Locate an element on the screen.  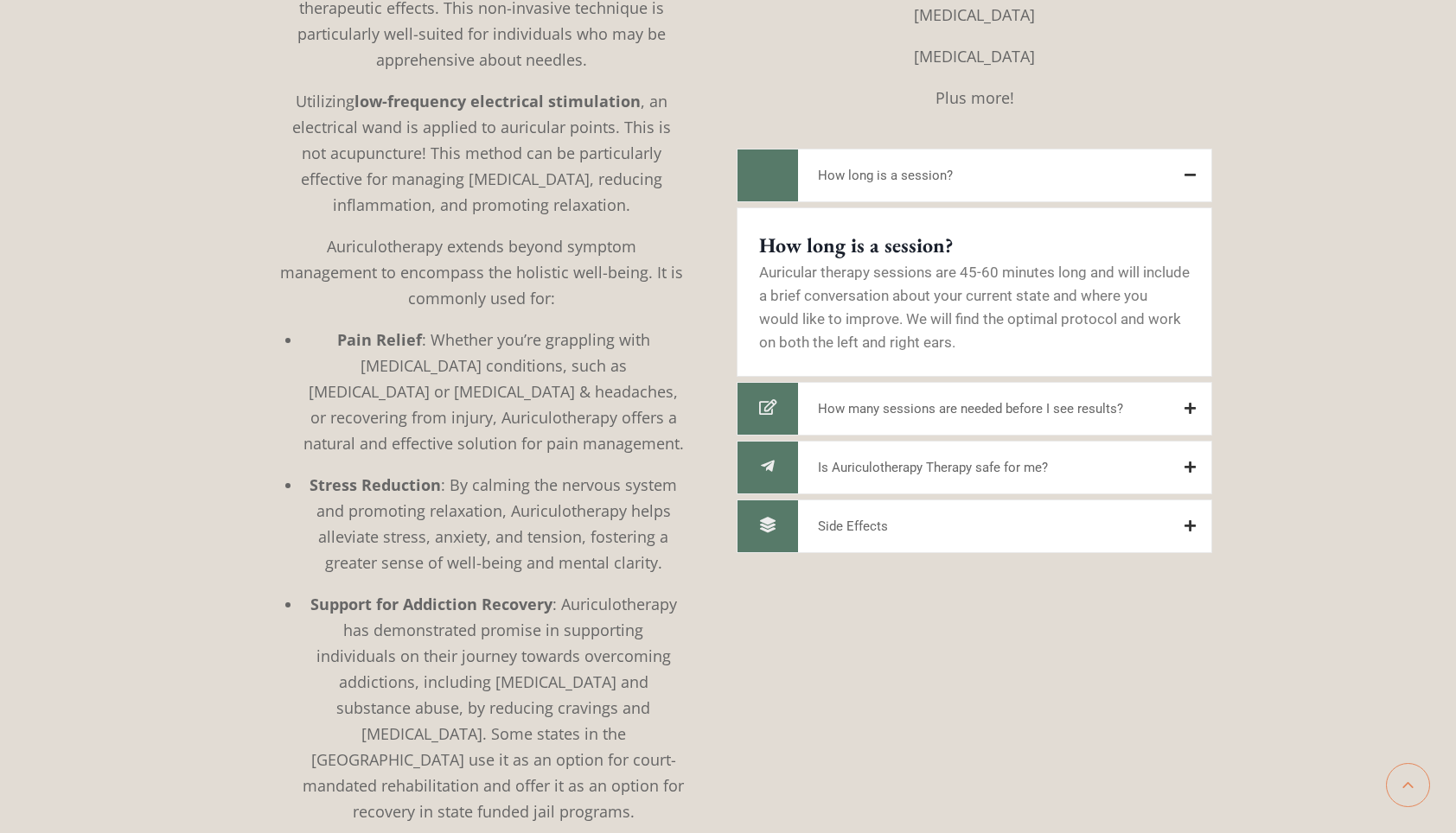
button: How long is a session? is located at coordinates (974, 175).